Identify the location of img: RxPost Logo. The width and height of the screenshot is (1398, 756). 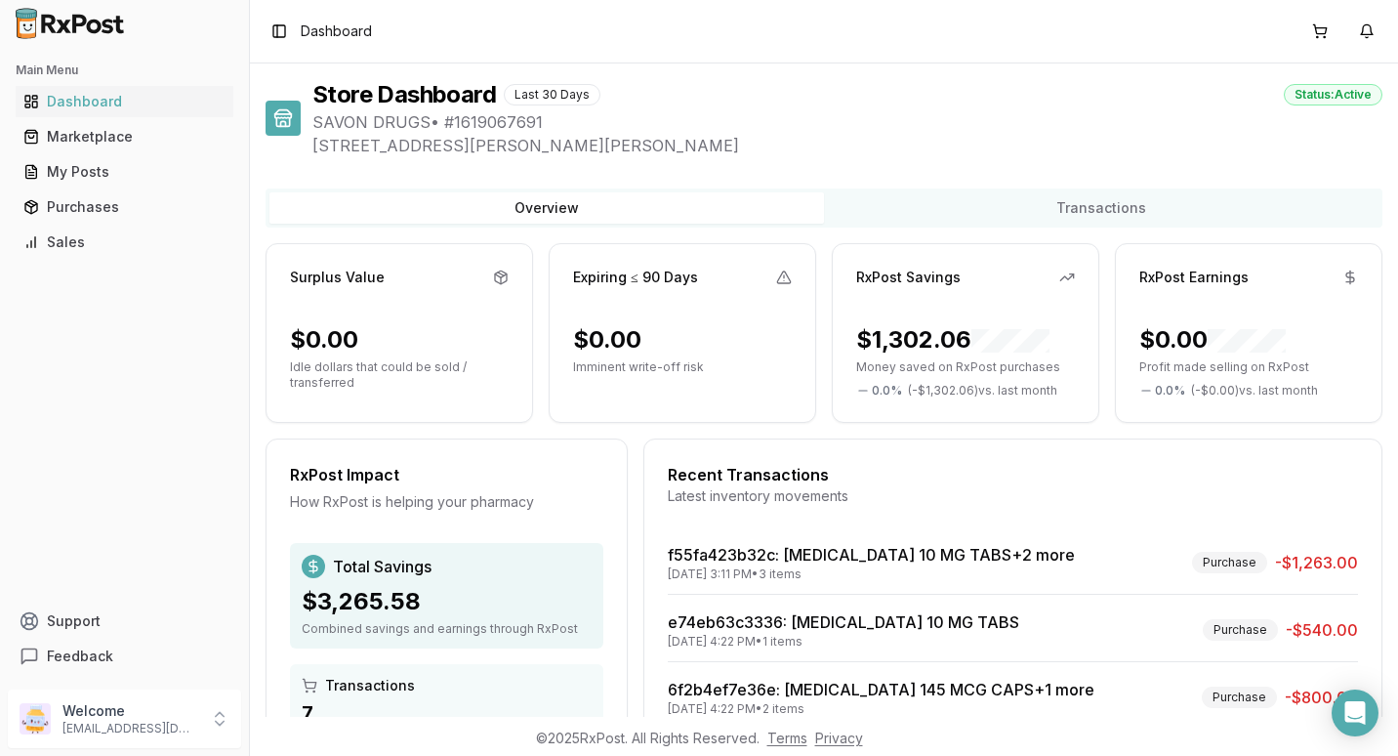
(70, 23).